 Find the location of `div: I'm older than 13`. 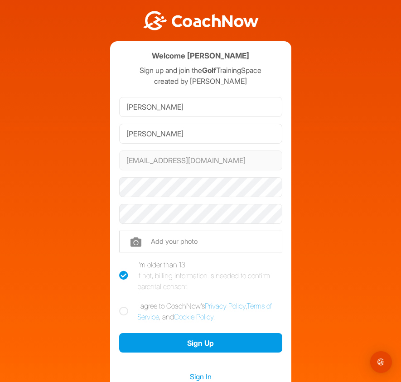

div: I'm older than 13 is located at coordinates (210, 275).